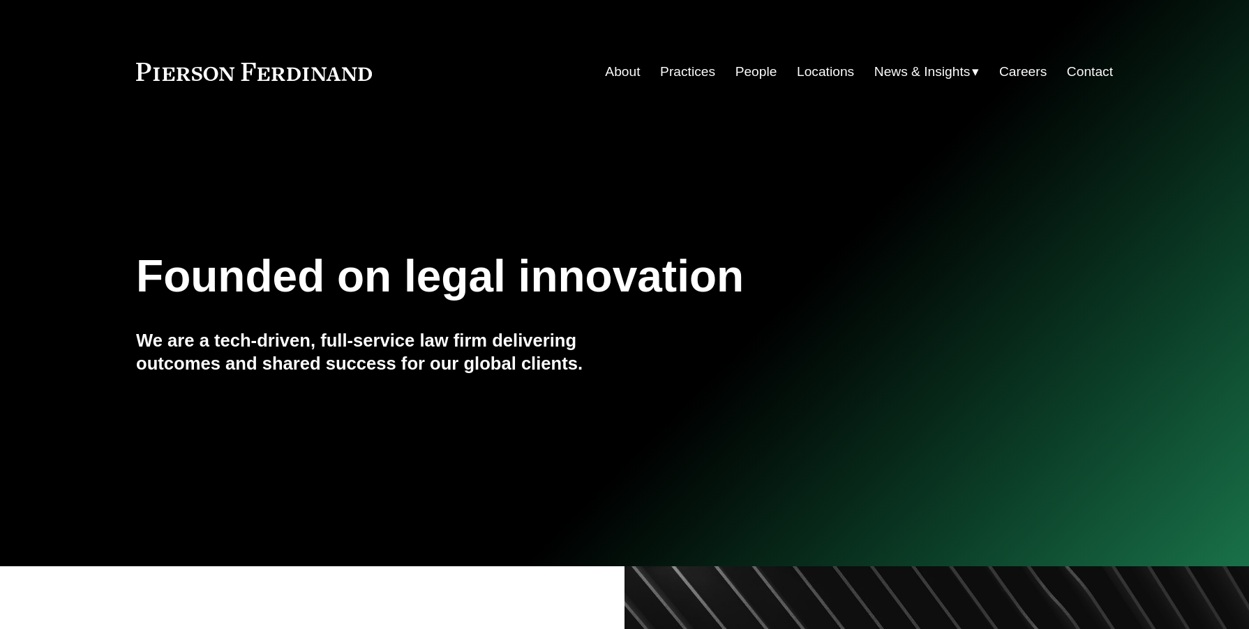 This screenshot has height=629, width=1249. I want to click on a: About, so click(622, 72).